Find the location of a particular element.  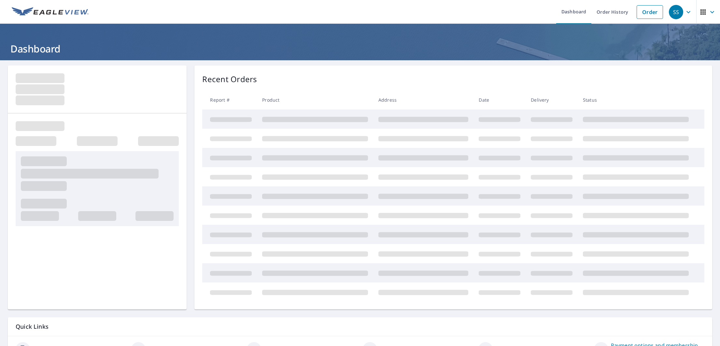

h1: Dashboard is located at coordinates (360, 49).